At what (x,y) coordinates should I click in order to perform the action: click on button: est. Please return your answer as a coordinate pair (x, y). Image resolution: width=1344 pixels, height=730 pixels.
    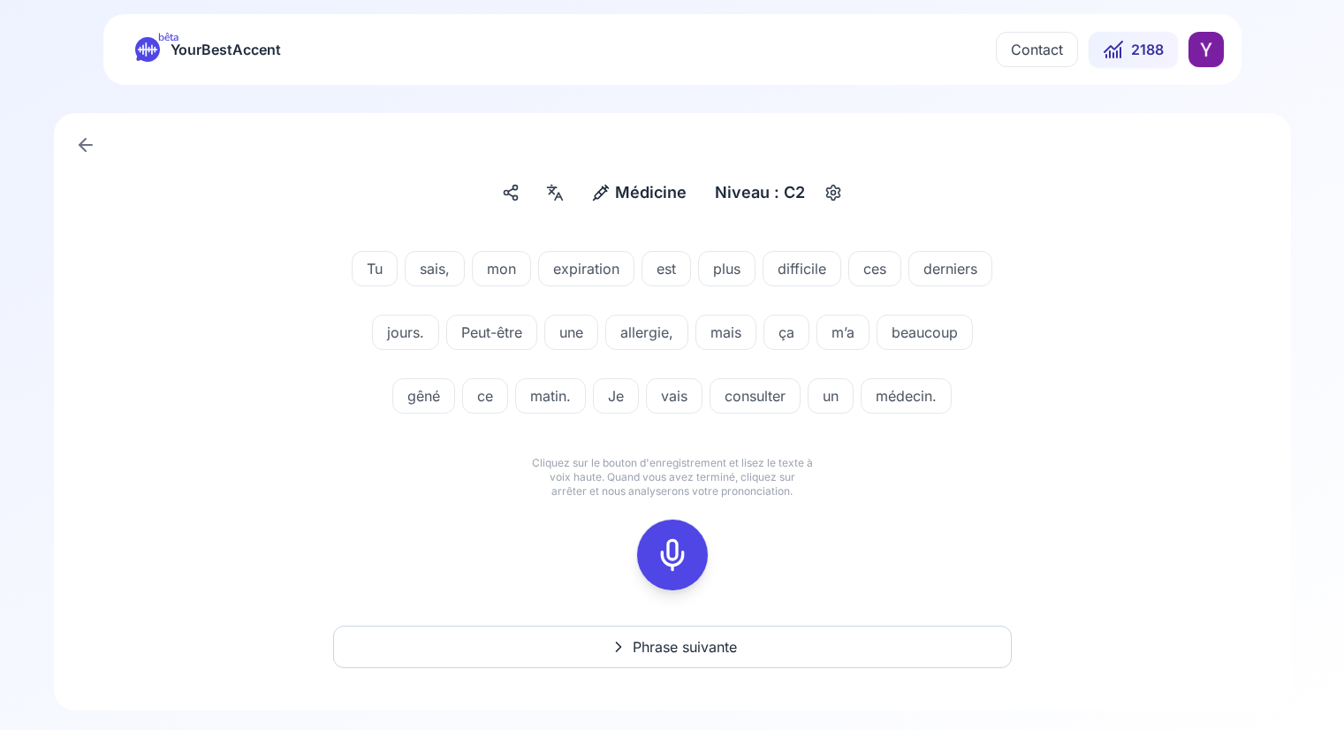
    Looking at the image, I should click on (666, 269).